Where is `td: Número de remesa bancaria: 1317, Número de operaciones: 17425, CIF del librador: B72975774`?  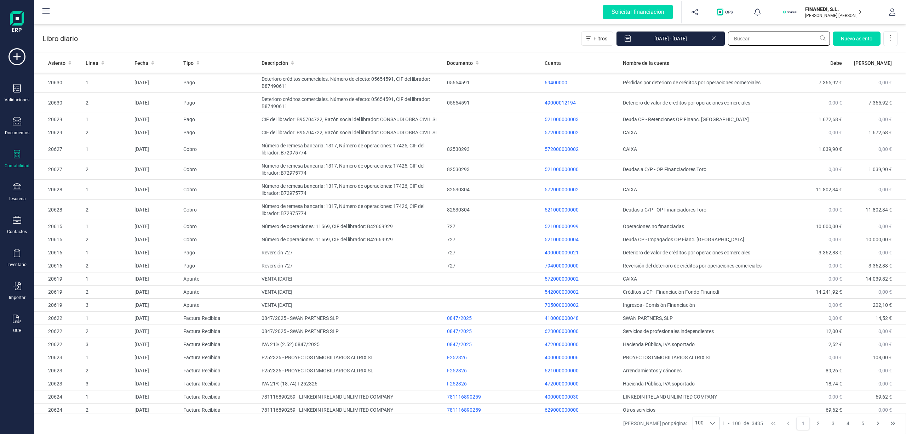
td: Número de remesa bancaria: 1317, Número de operaciones: 17425, CIF del librador: B72975774 is located at coordinates (352, 169).